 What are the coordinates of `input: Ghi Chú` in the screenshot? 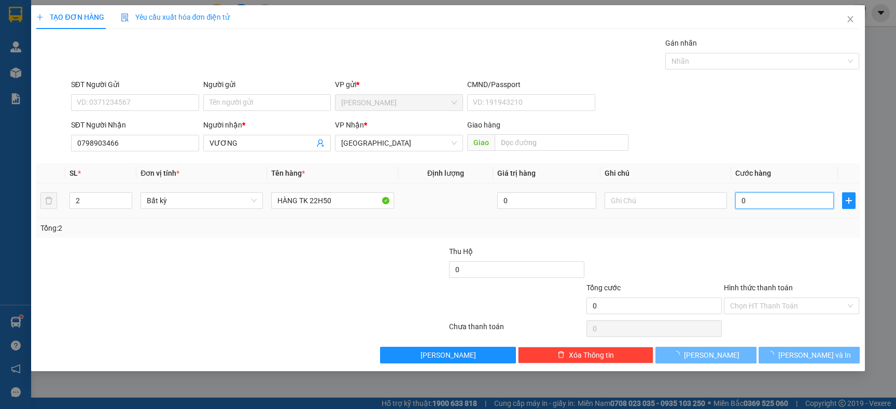 It's located at (666, 201).